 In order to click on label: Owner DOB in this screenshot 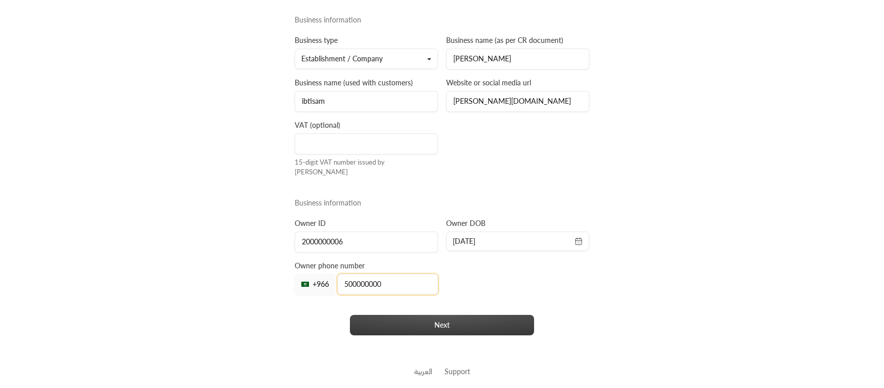, I will do `click(466, 224)`.